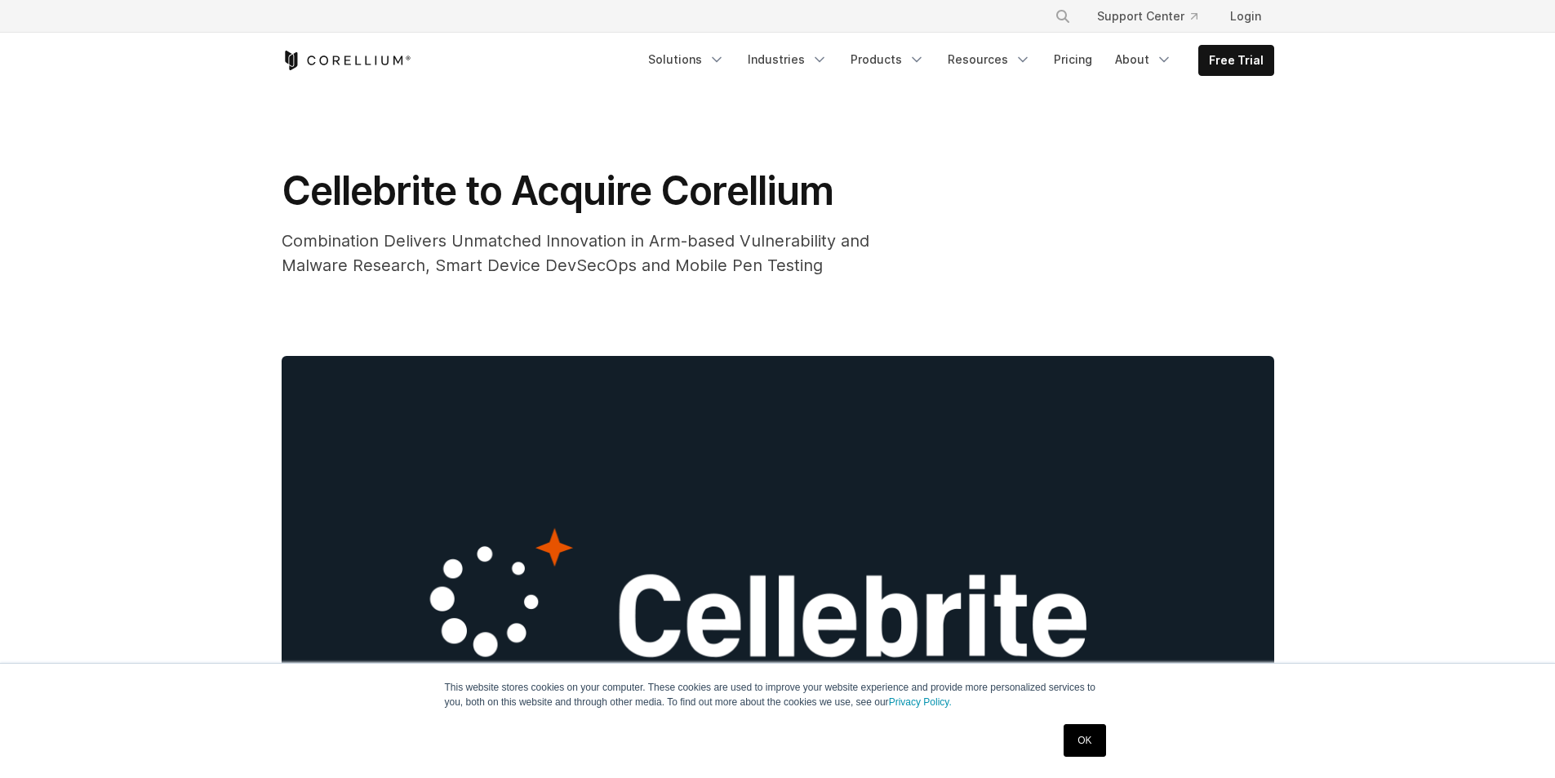  What do you see at coordinates (778, 695) in the screenshot?
I see `p: This website stores cookies on your computer. These cookies are used to improve your website expe...` at bounding box center [778, 695].